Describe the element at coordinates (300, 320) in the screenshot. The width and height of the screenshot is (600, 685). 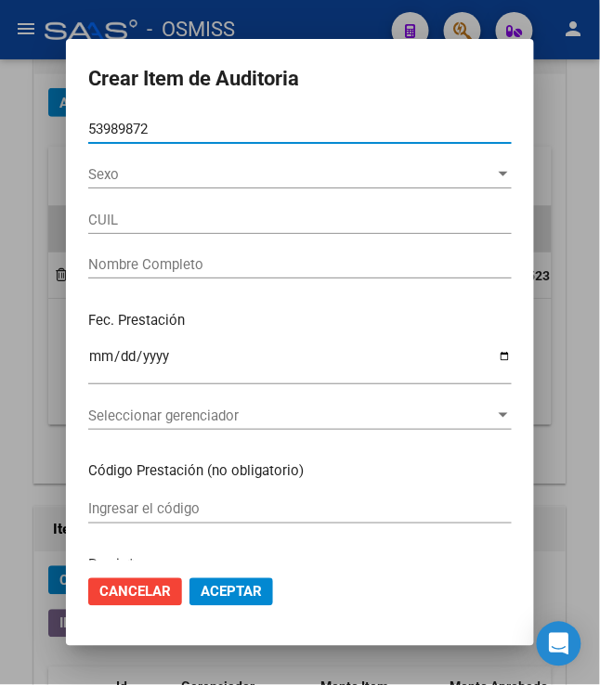
I see `p: Fec. Prestación` at that location.